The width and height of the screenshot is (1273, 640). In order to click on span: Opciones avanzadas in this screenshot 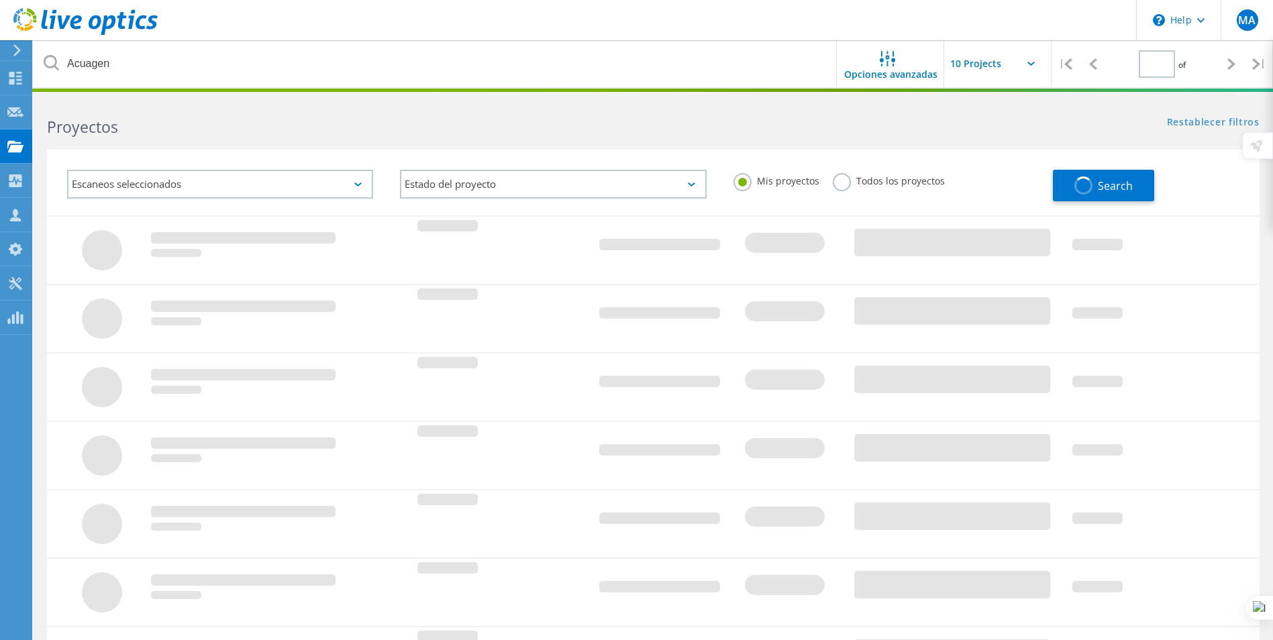, I will do `click(891, 74)`.